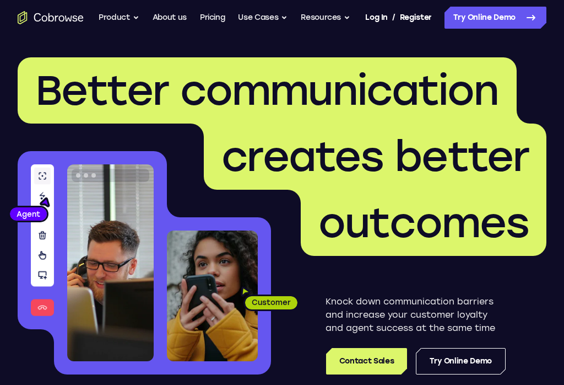  I want to click on a: About us, so click(170, 18).